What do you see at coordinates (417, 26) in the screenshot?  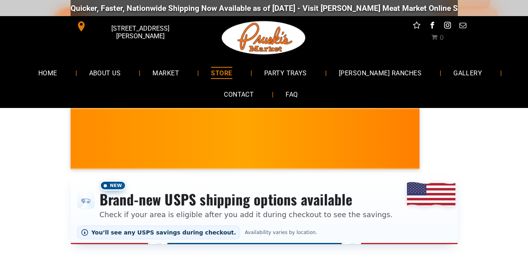 I see `a: Social network` at bounding box center [417, 26].